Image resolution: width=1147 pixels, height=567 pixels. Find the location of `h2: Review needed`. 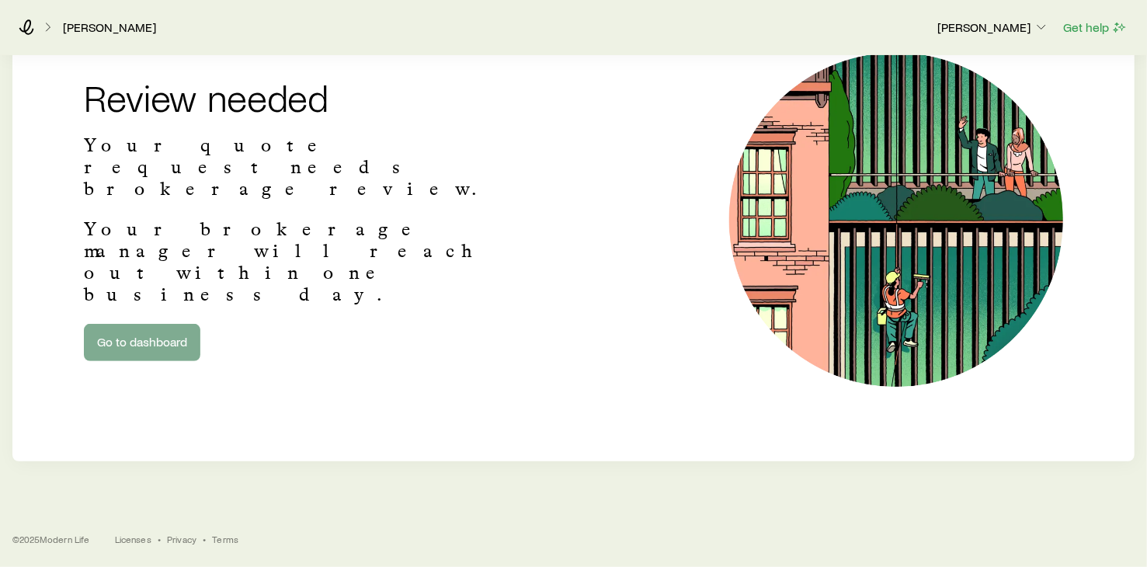

h2: Review needed is located at coordinates (286, 97).